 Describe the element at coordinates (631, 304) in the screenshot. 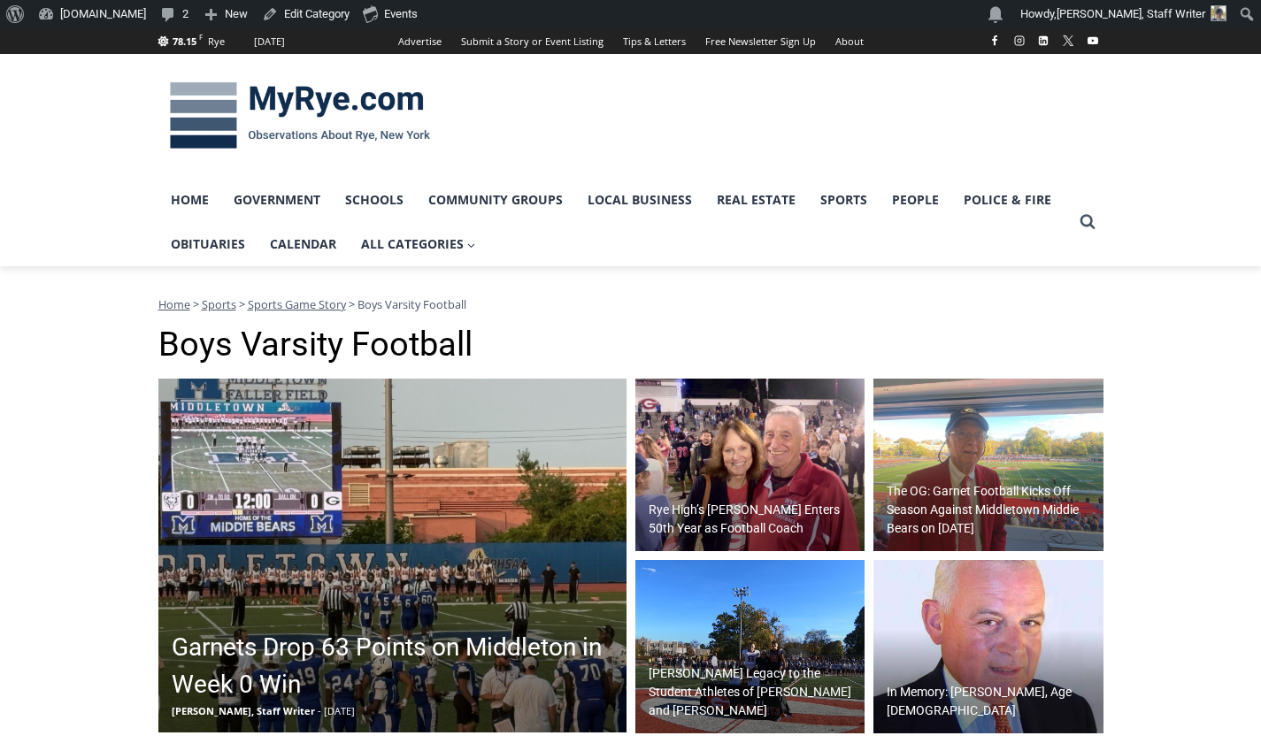

I see `nav: Breadcrumbs` at that location.